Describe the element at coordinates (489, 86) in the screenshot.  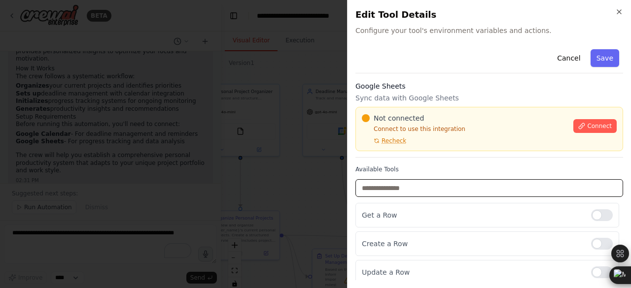
I see `h3: Google Sheets` at that location.